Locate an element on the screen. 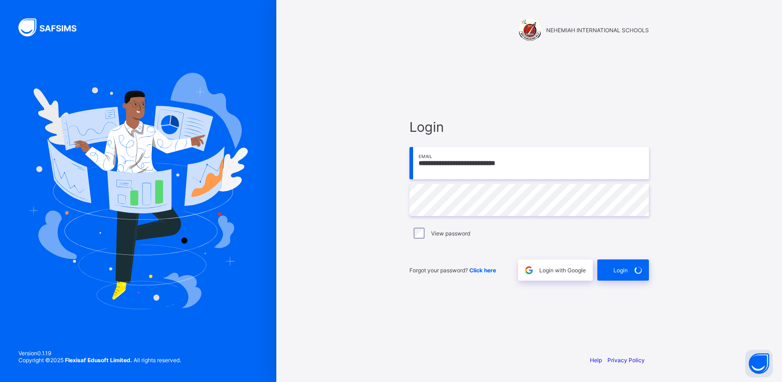  img: google.396cfc9801f0270233282035f929180a.svg is located at coordinates (529, 270).